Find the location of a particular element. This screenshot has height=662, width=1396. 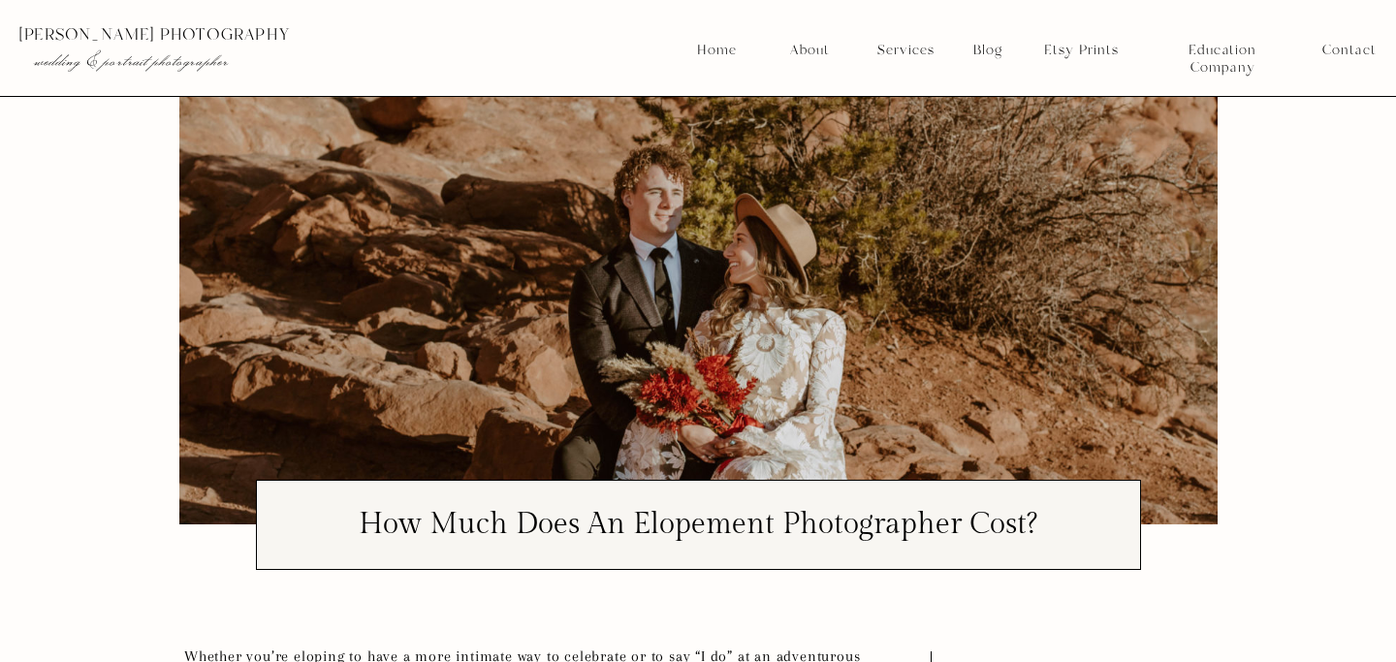

a: About is located at coordinates (809, 50).